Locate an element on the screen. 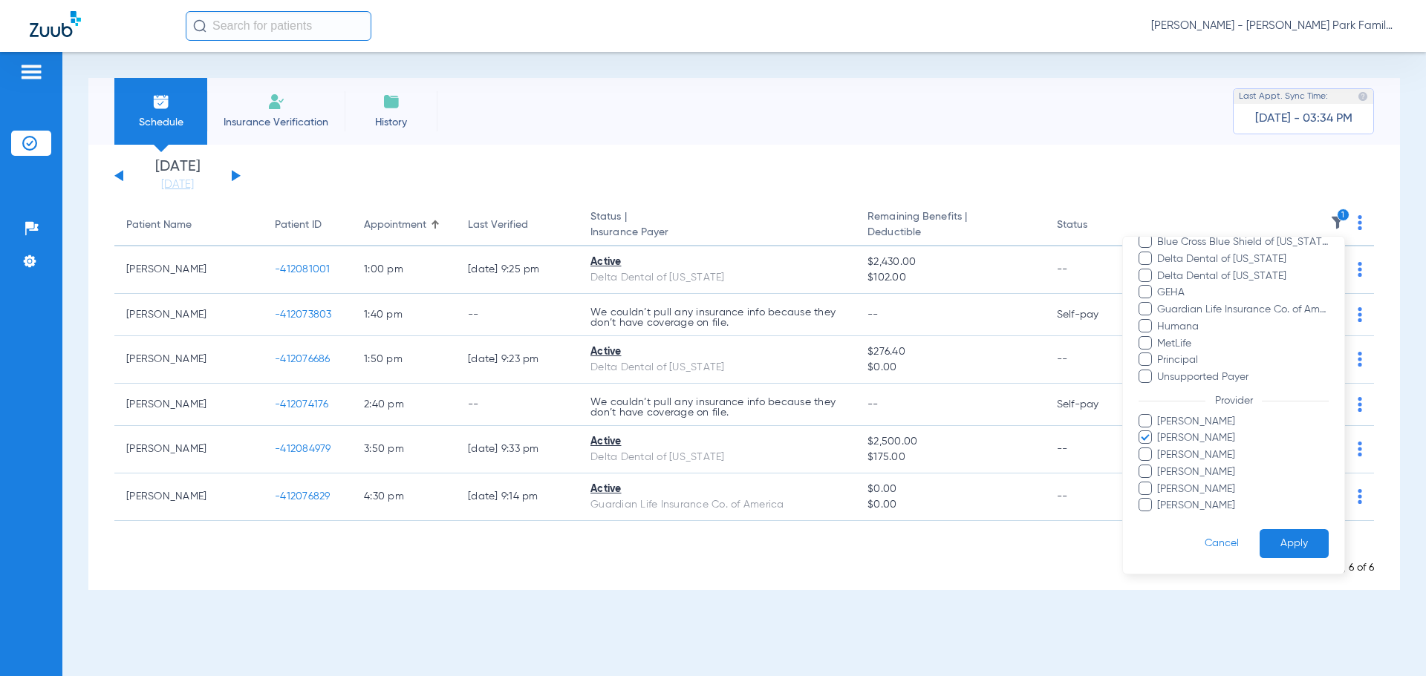  span: GEHA is located at coordinates (1242, 293).